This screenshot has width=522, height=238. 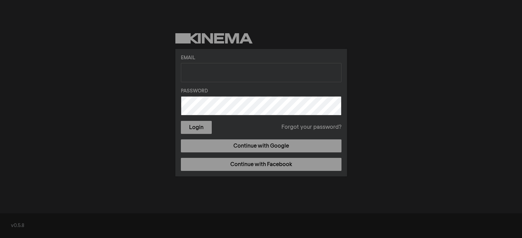 I want to click on a: Continue with Facebook, so click(x=261, y=165).